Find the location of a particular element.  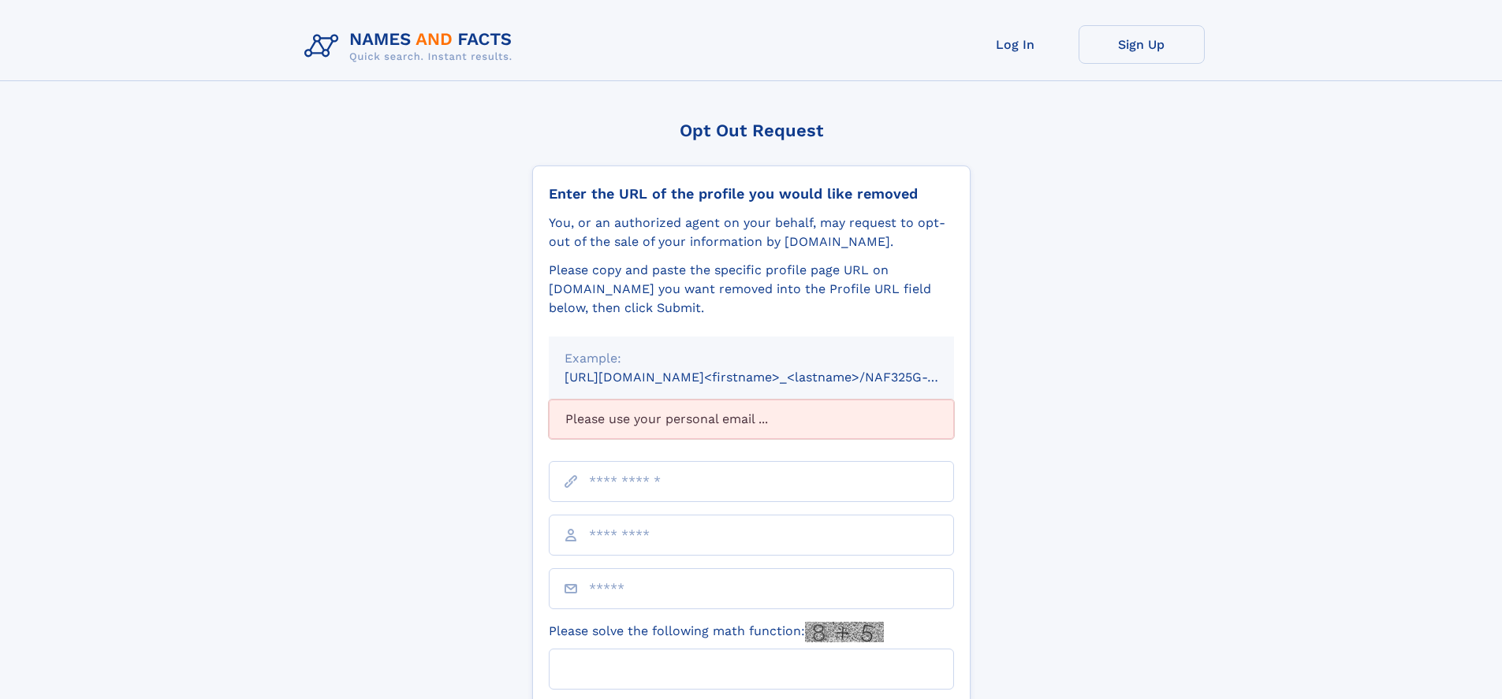

div: You, or an authorized agent on your behalf, may request to opt-out of the sale of your informatio... is located at coordinates (751, 233).